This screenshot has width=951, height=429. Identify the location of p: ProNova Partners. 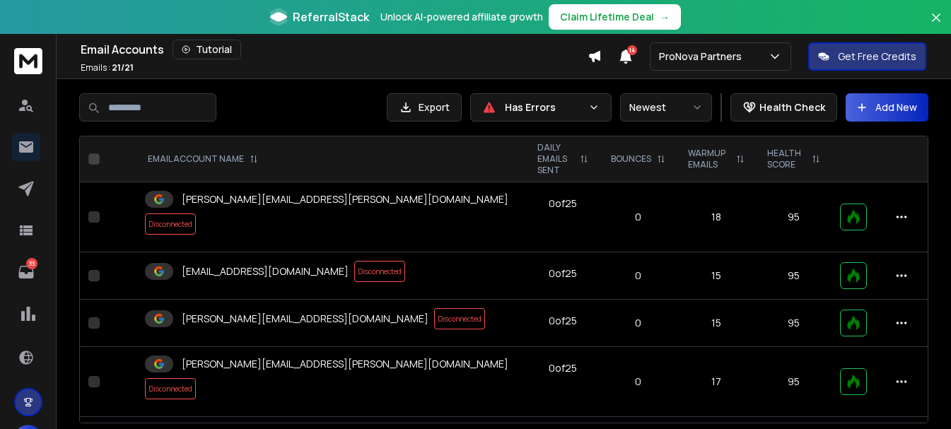
(703, 57).